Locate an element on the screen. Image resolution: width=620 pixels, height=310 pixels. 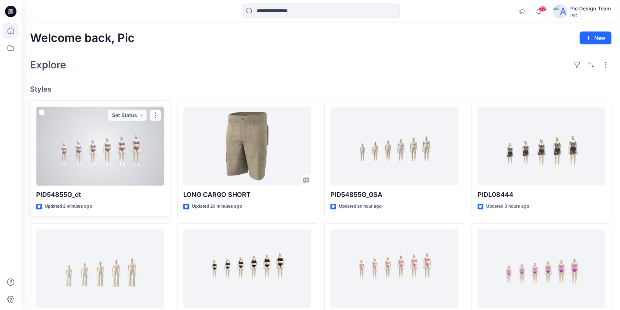
p: Updated 3 hours ago is located at coordinates (508, 206).